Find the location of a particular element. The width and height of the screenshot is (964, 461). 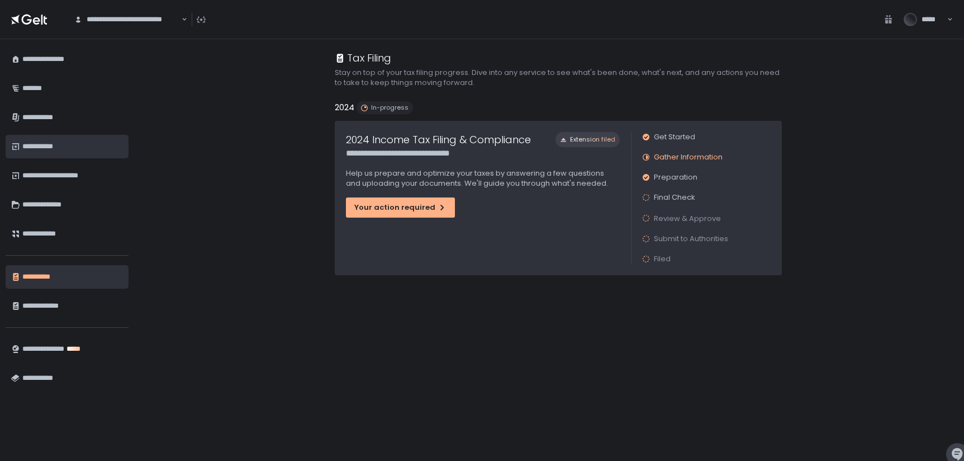

div: Your action required is located at coordinates (400, 207).